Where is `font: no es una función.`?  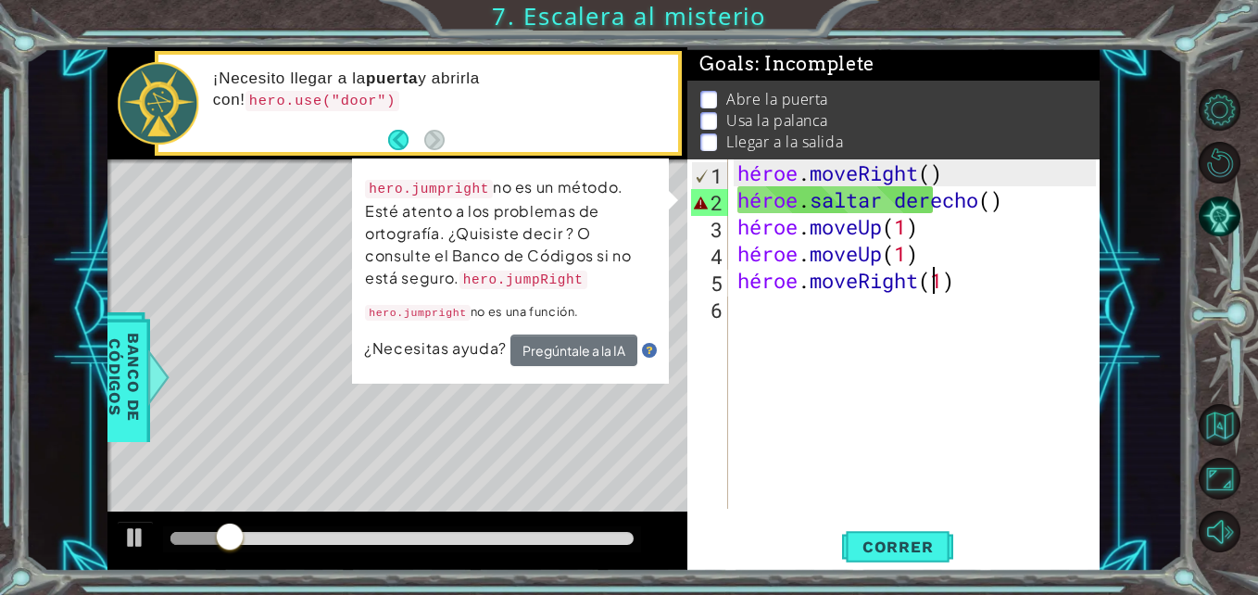 font: no es una función. is located at coordinates (524, 311).